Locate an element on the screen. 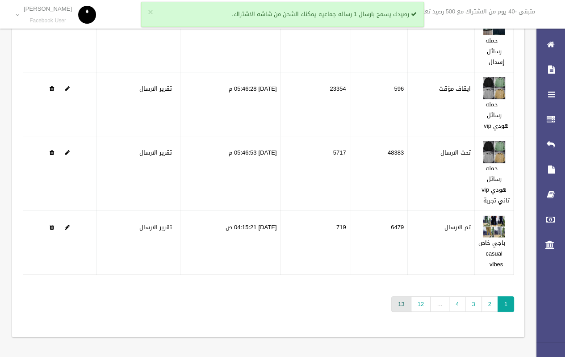 This screenshot has width=565, height=357. td: 4849 is located at coordinates (379, 40).